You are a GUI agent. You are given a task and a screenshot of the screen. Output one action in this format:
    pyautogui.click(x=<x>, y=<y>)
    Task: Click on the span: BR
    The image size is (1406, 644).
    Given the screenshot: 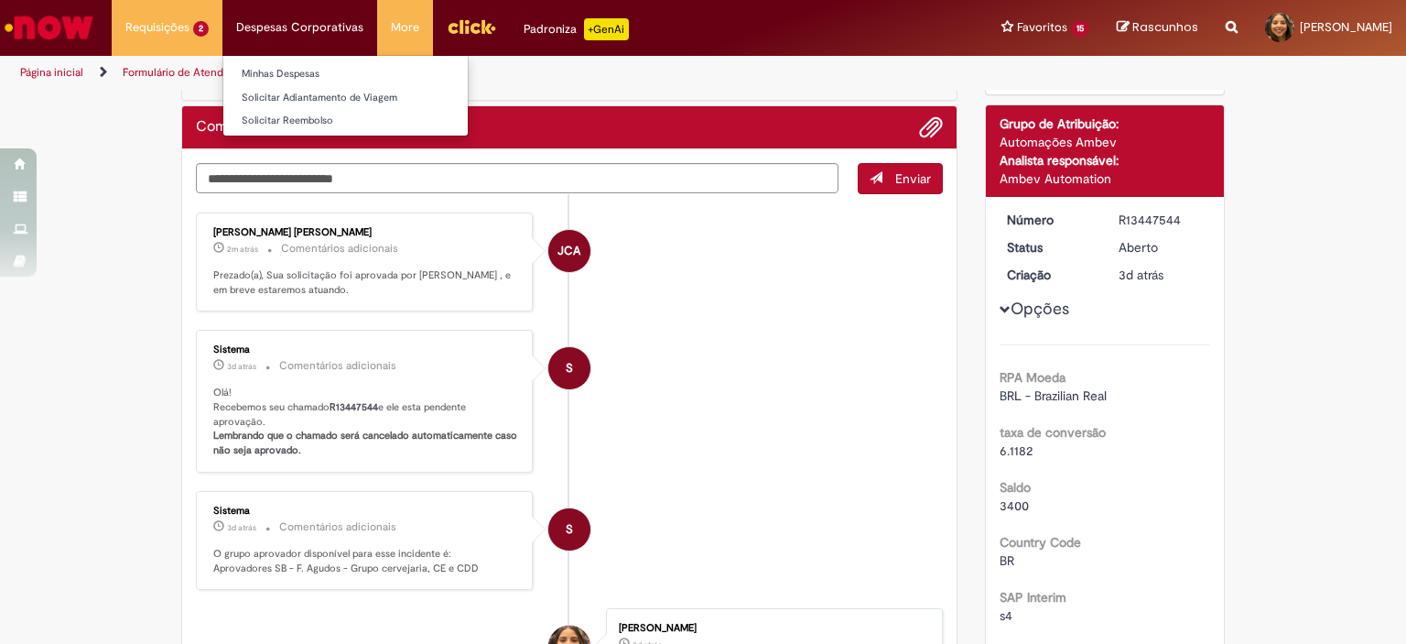 What is the action you would take?
    pyautogui.click(x=1007, y=560)
    